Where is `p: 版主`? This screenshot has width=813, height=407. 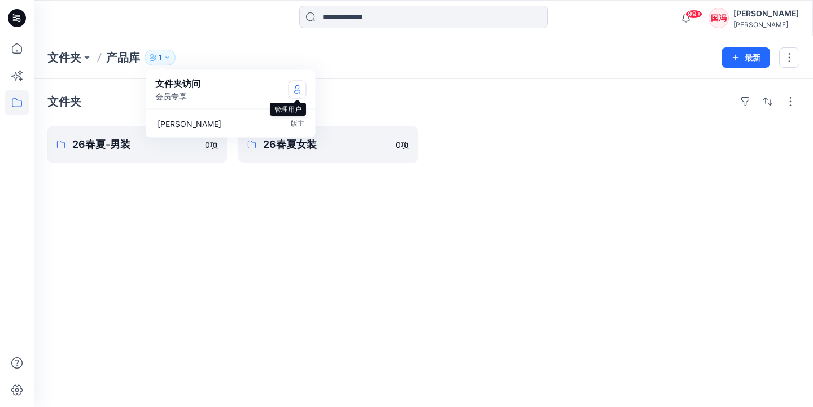 p: 版主 is located at coordinates (297, 123).